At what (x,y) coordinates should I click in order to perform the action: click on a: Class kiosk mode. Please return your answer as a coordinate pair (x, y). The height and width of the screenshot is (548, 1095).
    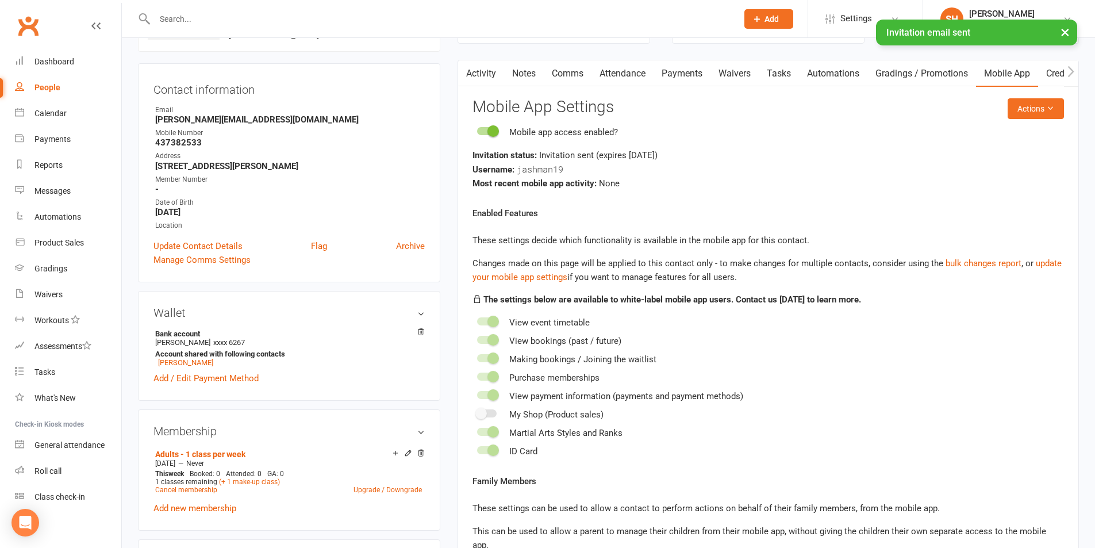
    Looking at the image, I should click on (68, 497).